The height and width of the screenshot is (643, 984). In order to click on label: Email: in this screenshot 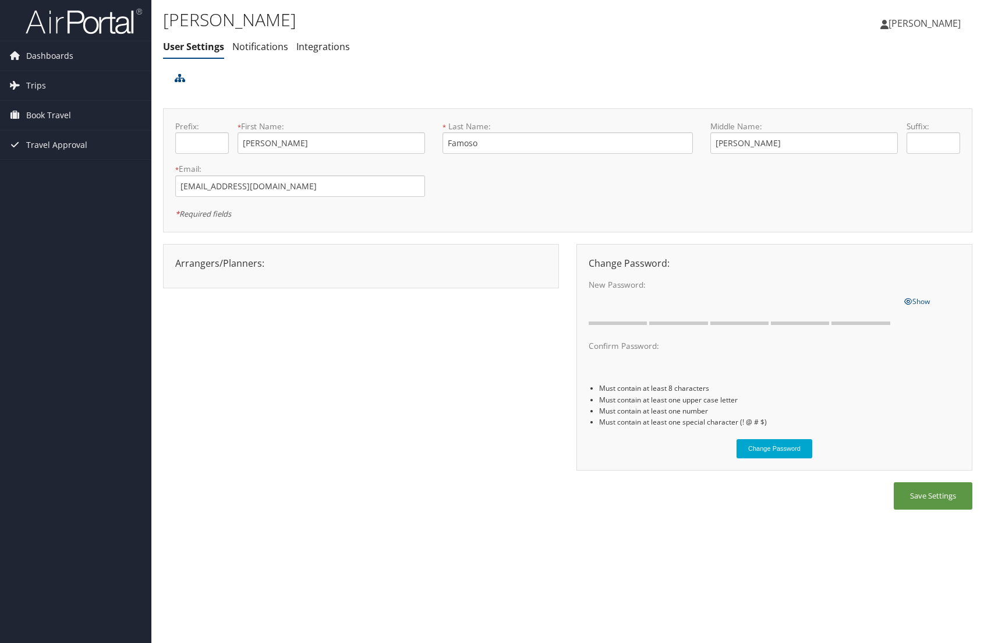, I will do `click(300, 169)`.